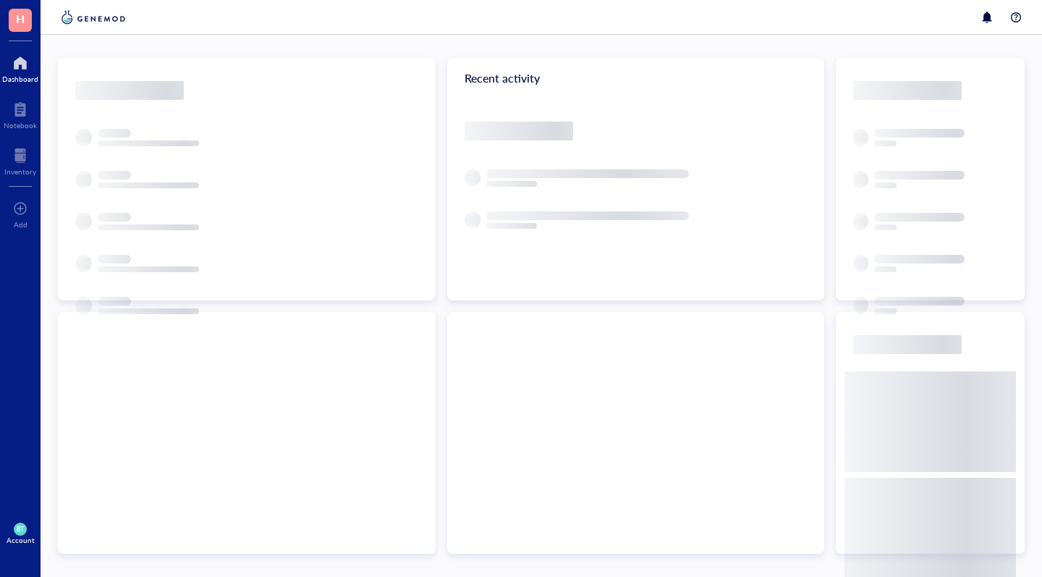 The image size is (1042, 577). Describe the element at coordinates (20, 160) in the screenshot. I see `a: Inventory` at that location.